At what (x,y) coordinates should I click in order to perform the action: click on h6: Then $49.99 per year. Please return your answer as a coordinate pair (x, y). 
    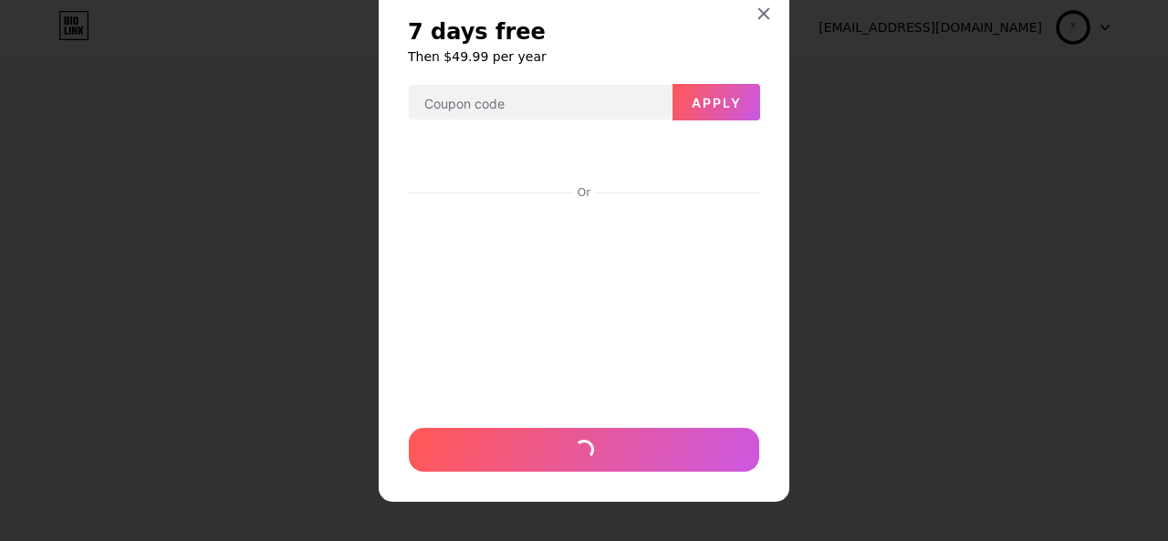
    Looking at the image, I should click on (584, 57).